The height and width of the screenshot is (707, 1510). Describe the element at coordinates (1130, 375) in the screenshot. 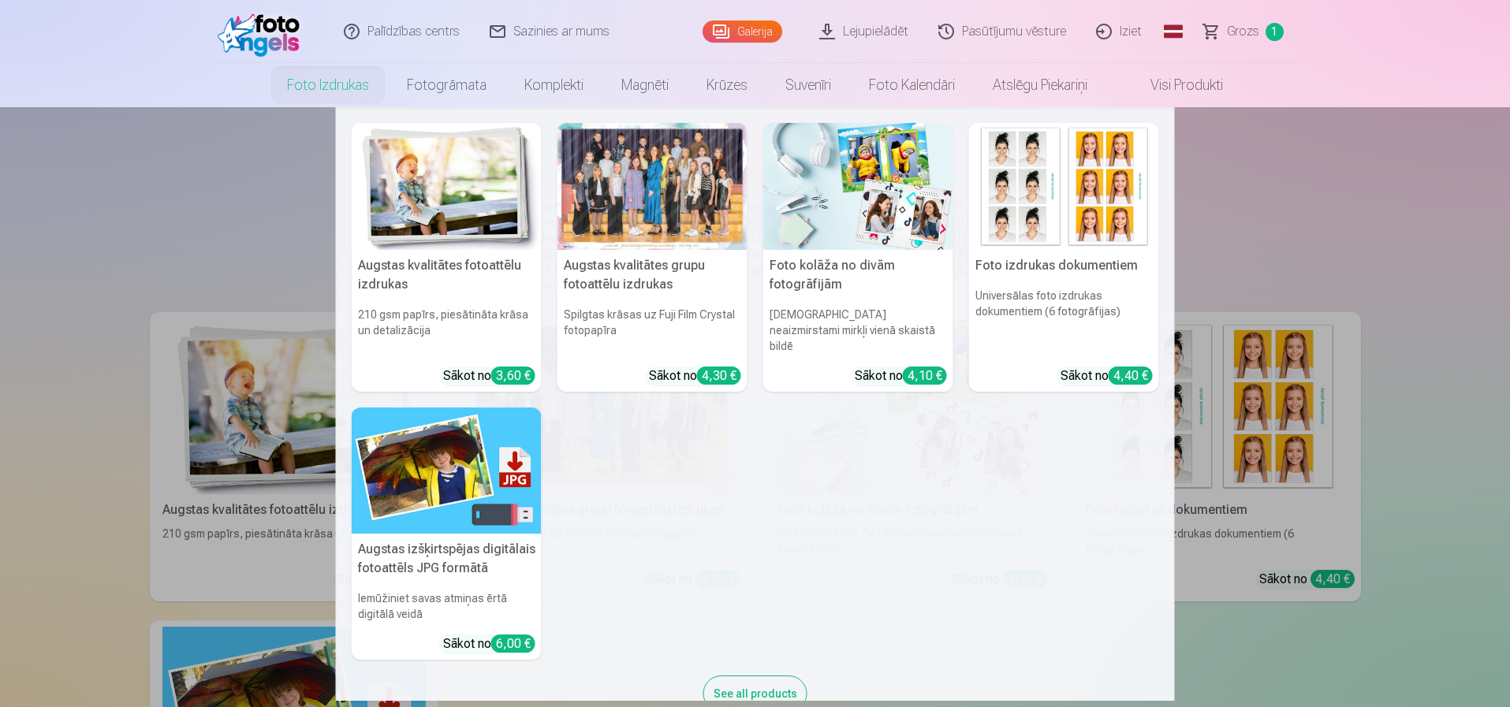

I see `div: 4,40 €` at that location.